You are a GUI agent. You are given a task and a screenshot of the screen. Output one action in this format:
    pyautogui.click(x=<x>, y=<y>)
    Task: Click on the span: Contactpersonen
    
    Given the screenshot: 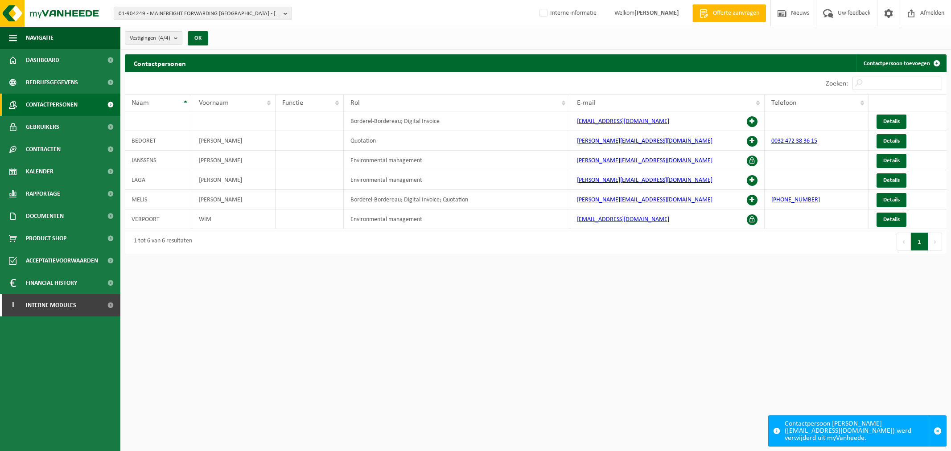 What is the action you would take?
    pyautogui.click(x=52, y=105)
    